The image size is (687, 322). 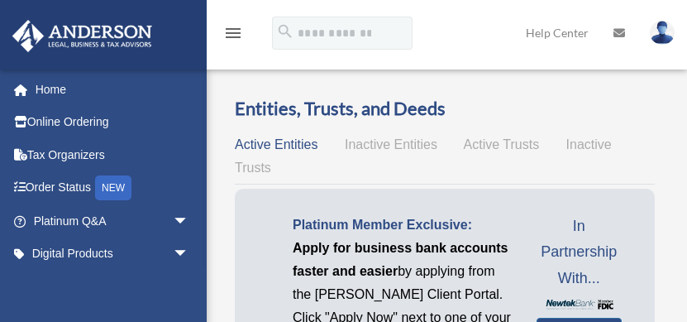 What do you see at coordinates (233, 36) in the screenshot?
I see `a: menu` at bounding box center [233, 36].